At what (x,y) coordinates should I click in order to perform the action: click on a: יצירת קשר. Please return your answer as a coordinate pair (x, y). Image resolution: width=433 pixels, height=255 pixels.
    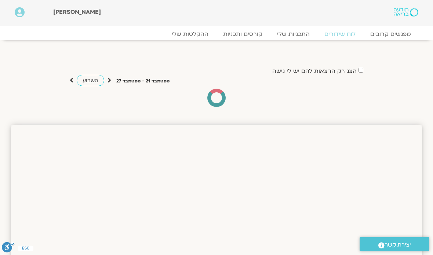
    Looking at the image, I should click on (394, 244).